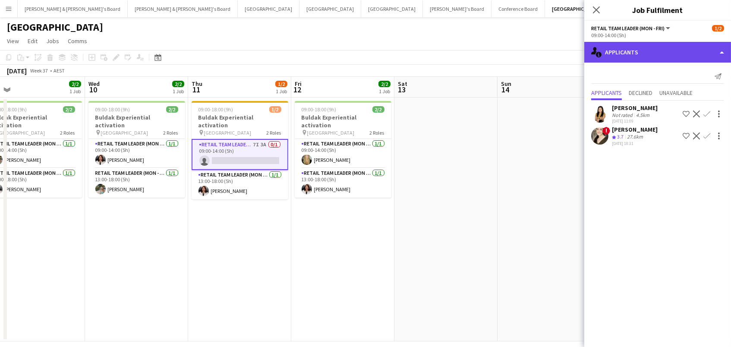 The width and height of the screenshot is (731, 347). What do you see at coordinates (620, 136) in the screenshot?
I see `span: 3.7` at bounding box center [620, 136].